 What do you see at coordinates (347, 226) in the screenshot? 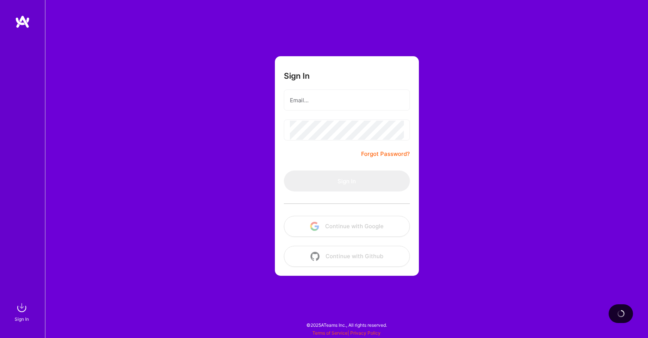
I see `button: Continue with Google` at bounding box center [347, 226].